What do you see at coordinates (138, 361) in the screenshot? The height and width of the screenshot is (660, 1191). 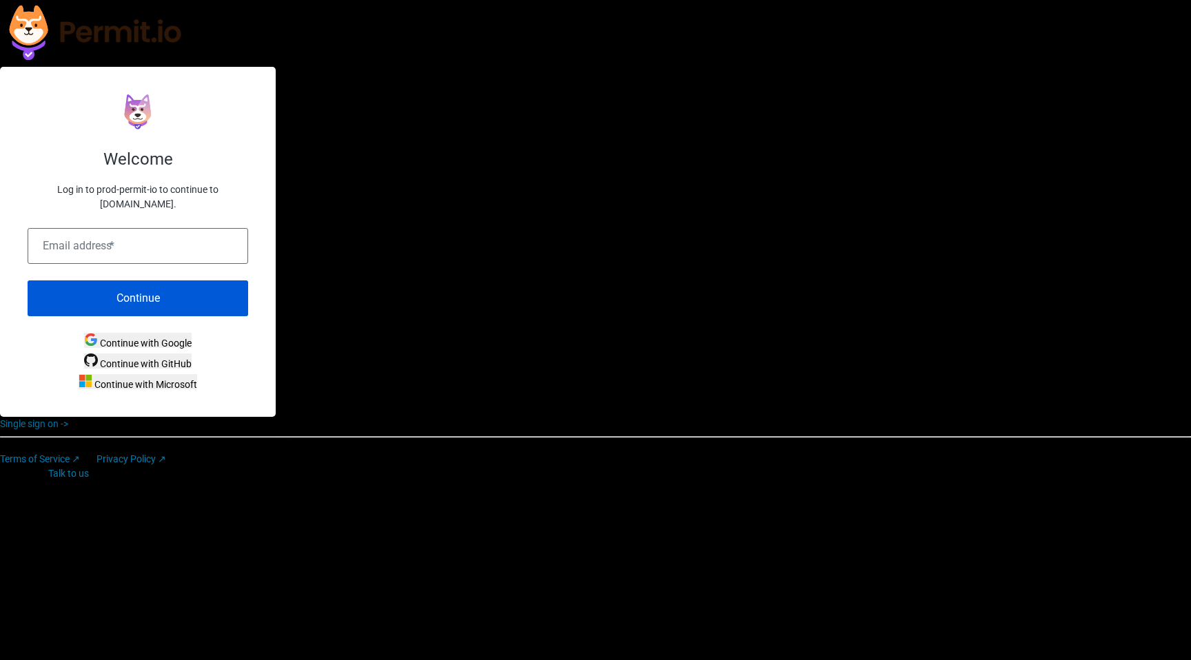 I see `button: Continue with GitHub` at bounding box center [138, 361].